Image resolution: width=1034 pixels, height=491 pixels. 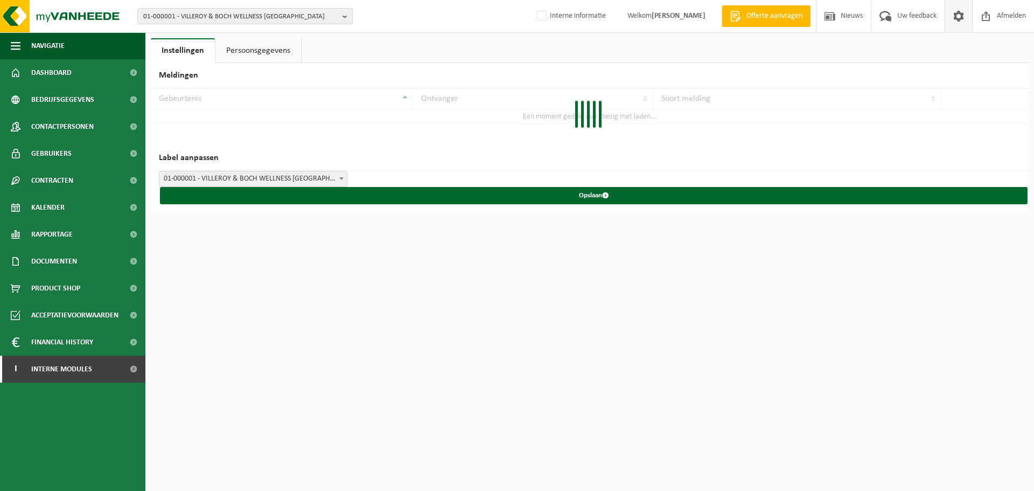 I want to click on h2: Meldingen, so click(x=590, y=75).